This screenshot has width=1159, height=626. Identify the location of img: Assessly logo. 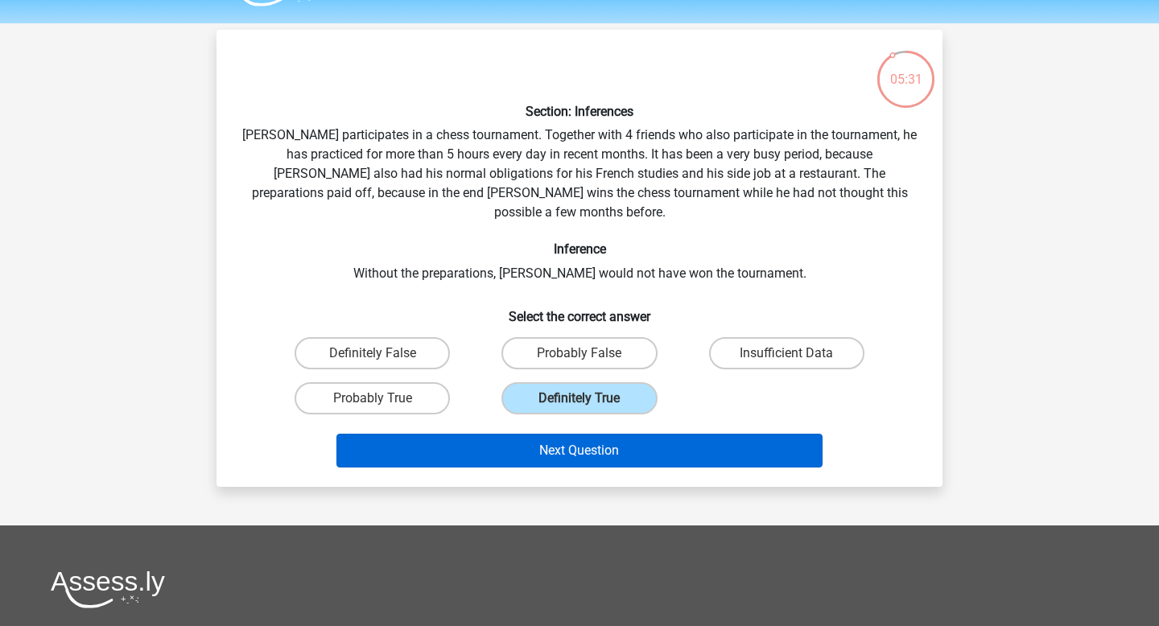
(108, 589).